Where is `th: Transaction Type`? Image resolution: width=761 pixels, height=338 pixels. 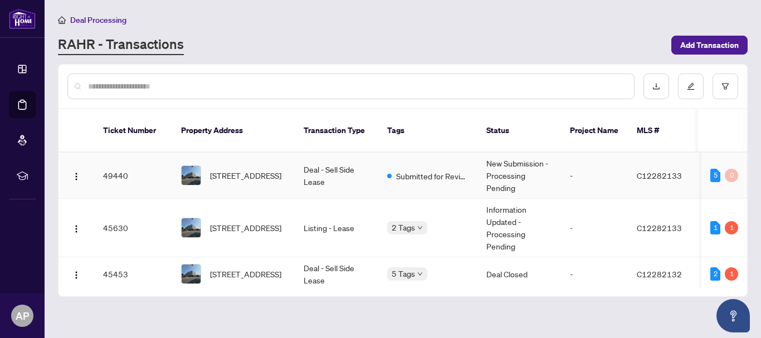 th: Transaction Type is located at coordinates (337, 131).